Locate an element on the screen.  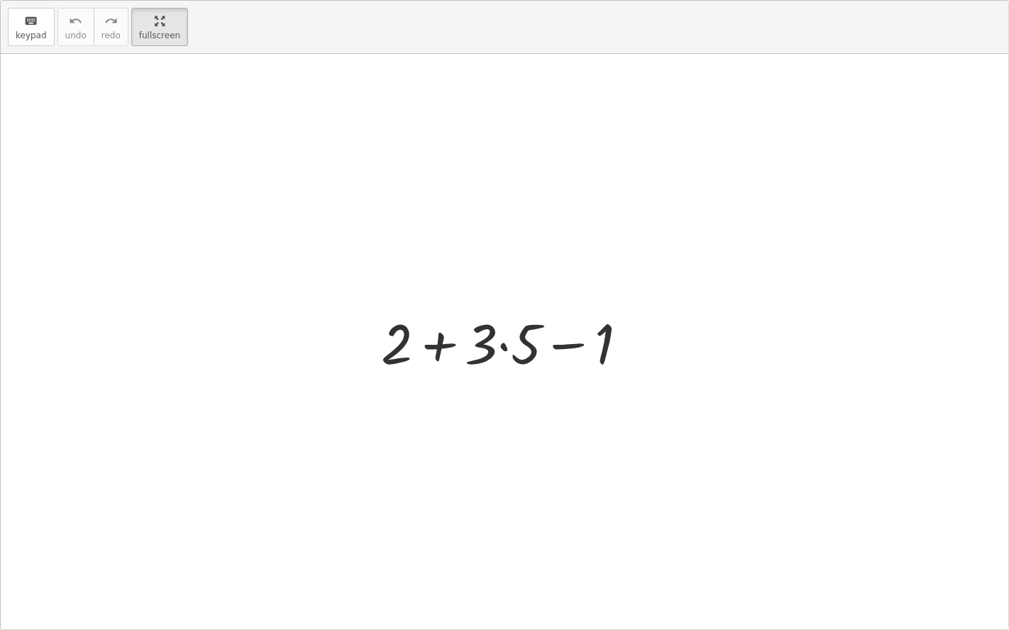
button: keyboardkeypad is located at coordinates (31, 27).